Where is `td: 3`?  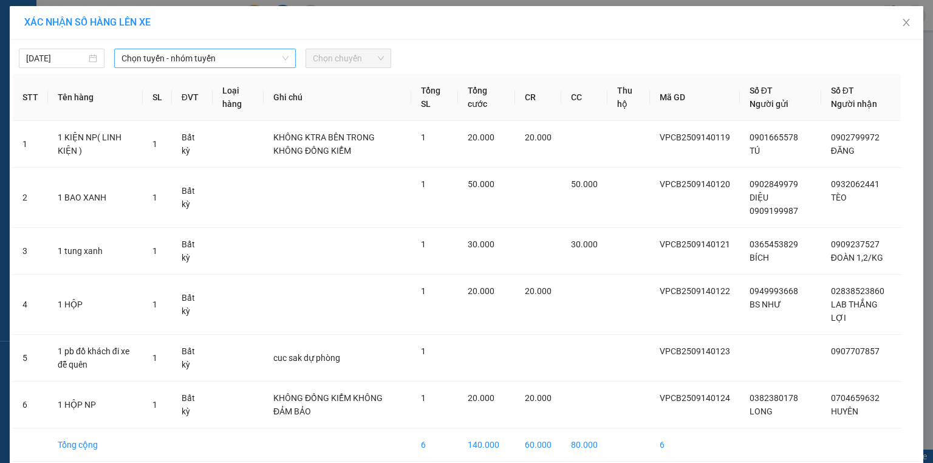
td: 3 is located at coordinates (30, 251).